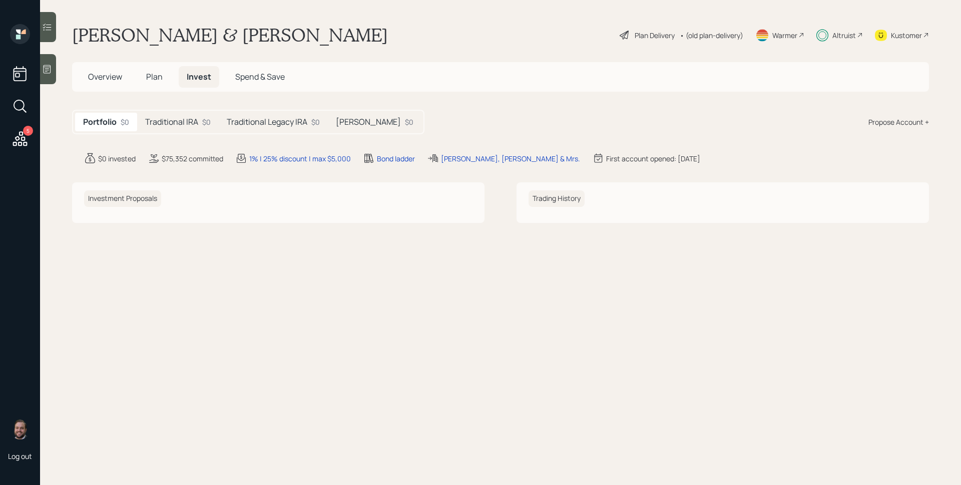  What do you see at coordinates (123, 198) in the screenshot?
I see `h6: Investment Proposals` at bounding box center [123, 198].